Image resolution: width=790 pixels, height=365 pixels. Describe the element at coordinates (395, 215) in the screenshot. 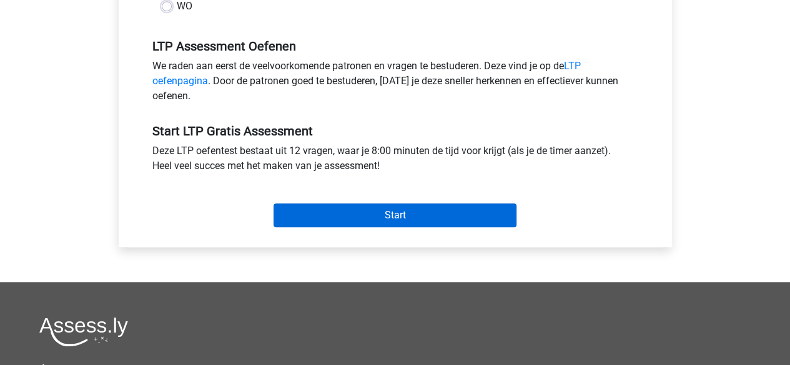

I see `input: Start` at that location.